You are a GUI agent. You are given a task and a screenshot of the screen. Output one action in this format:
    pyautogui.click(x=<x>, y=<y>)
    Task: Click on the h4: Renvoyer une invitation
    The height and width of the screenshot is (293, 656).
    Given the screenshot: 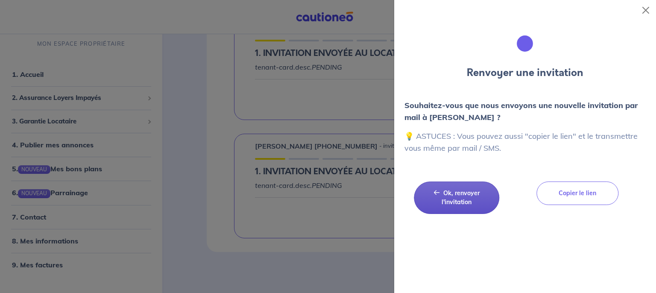 What is the action you would take?
    pyautogui.click(x=525, y=73)
    